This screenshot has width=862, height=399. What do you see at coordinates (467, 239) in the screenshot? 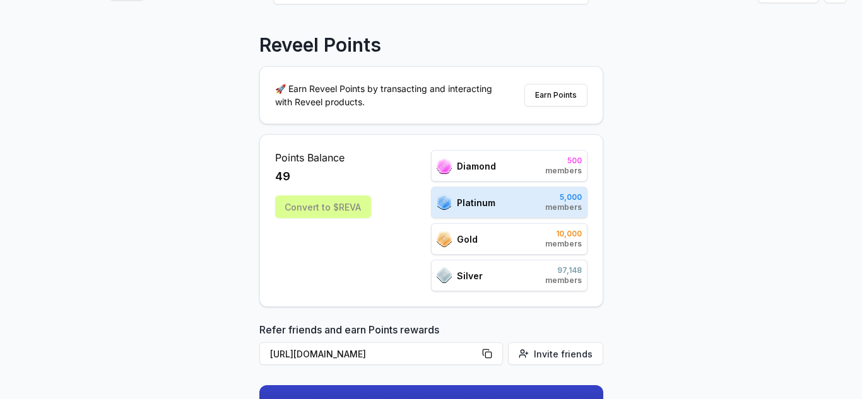
I see `span: Gold` at bounding box center [467, 239].